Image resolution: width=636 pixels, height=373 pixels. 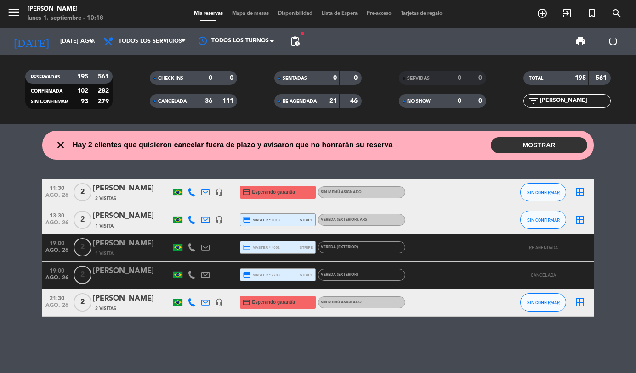 What do you see at coordinates (355, 101) in the screenshot?
I see `strong: 46` at bounding box center [355, 101].